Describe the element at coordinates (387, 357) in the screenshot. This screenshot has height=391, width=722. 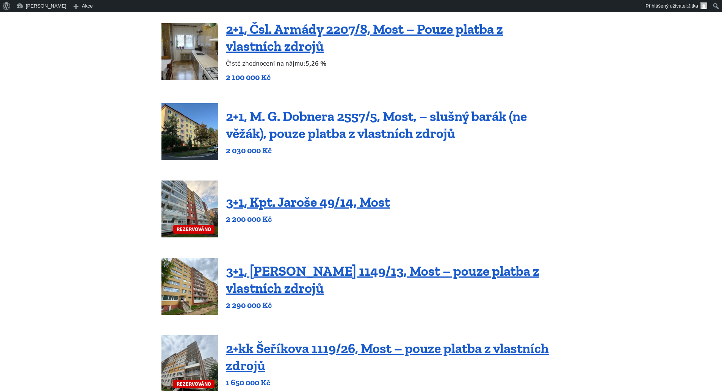
I see `a: 2+kk Šeříkova 1119/26, Most – pouze platba z vlastních zdrojů` at that location.